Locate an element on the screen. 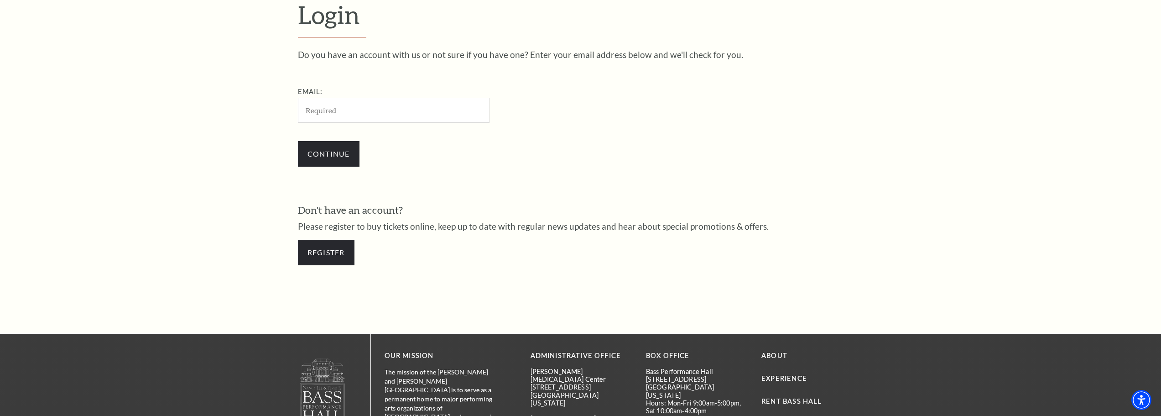 The width and height of the screenshot is (1161, 416). div: Accessibility Menu is located at coordinates (1142, 400).